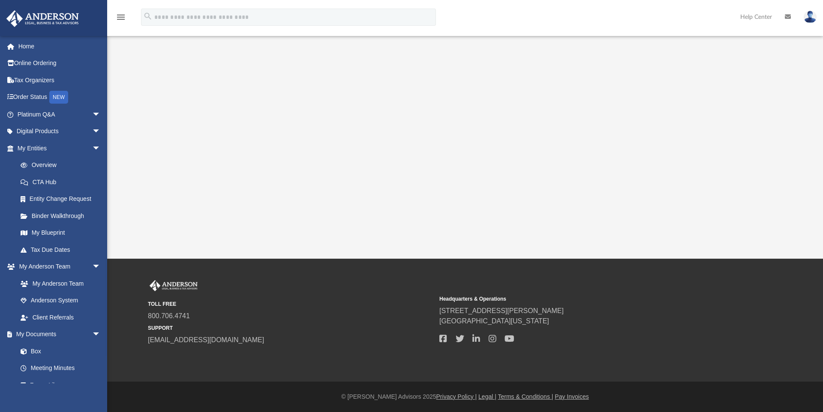 This screenshot has width=823, height=412. What do you see at coordinates (60, 301) in the screenshot?
I see `a: Anderson System` at bounding box center [60, 301].